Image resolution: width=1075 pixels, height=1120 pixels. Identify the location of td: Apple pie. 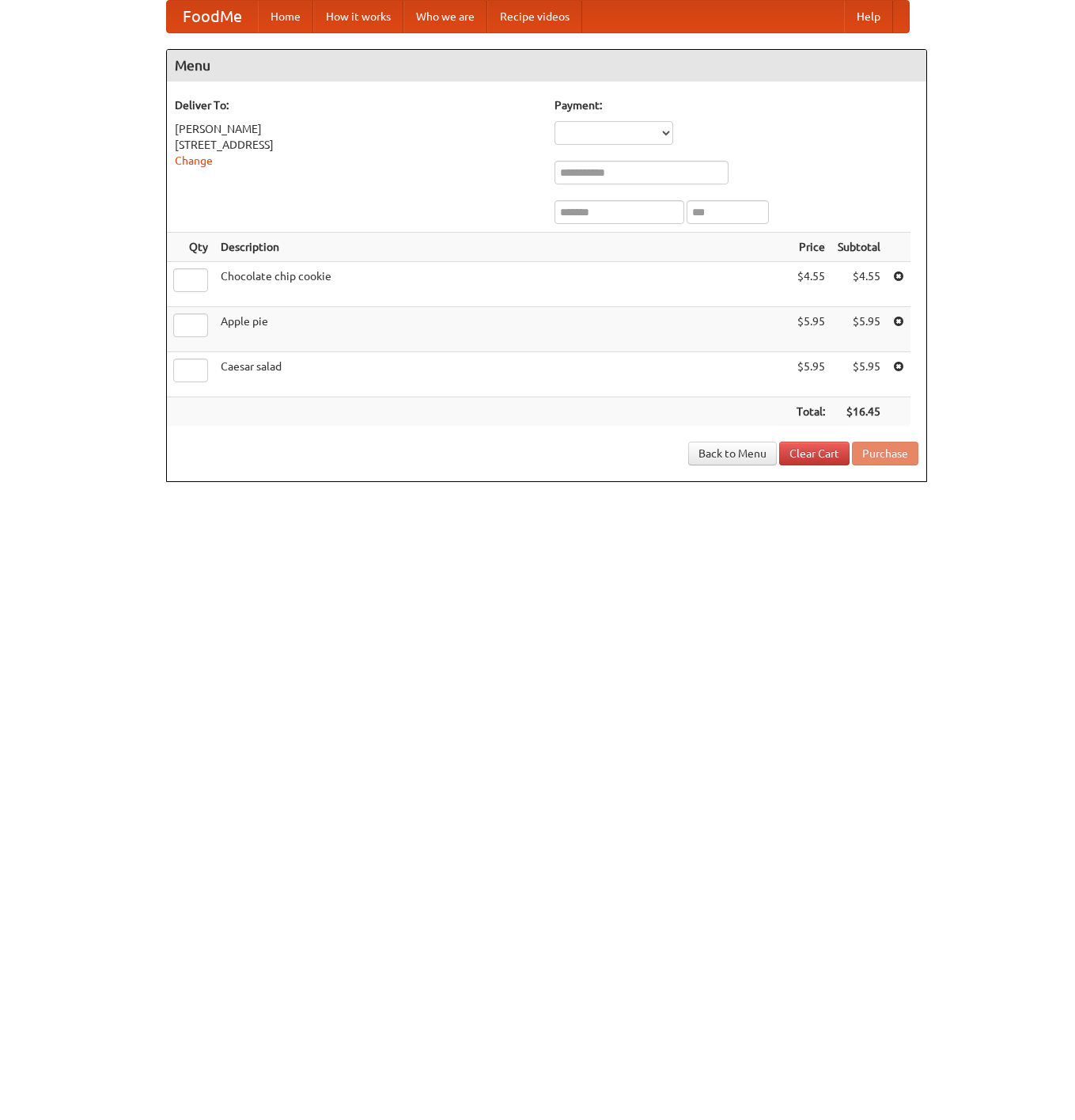
(502, 329).